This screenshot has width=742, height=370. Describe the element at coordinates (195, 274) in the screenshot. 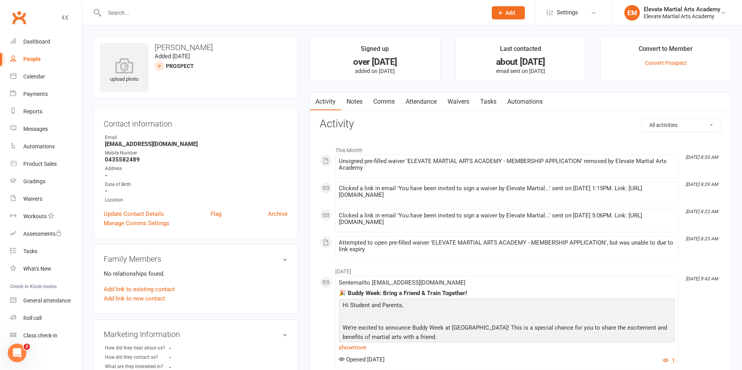

I see `p: No relationships found.` at that location.